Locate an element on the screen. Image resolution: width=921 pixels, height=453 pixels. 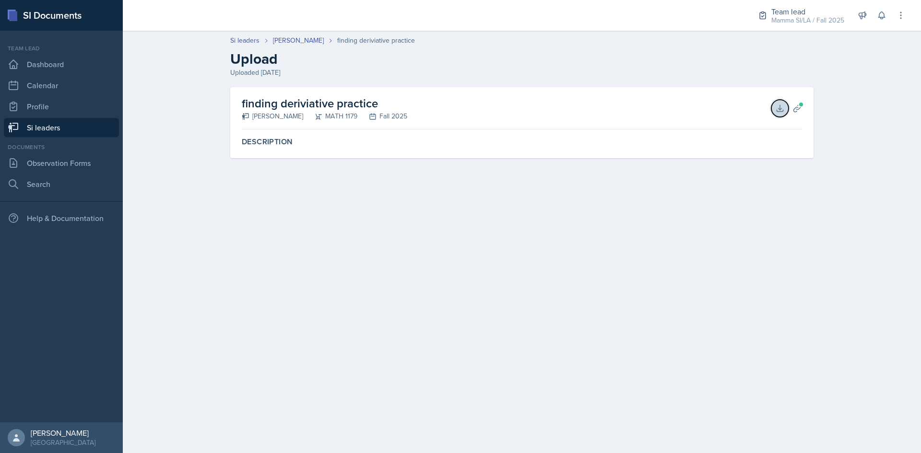
div: Help & Documentation is located at coordinates (61, 218).